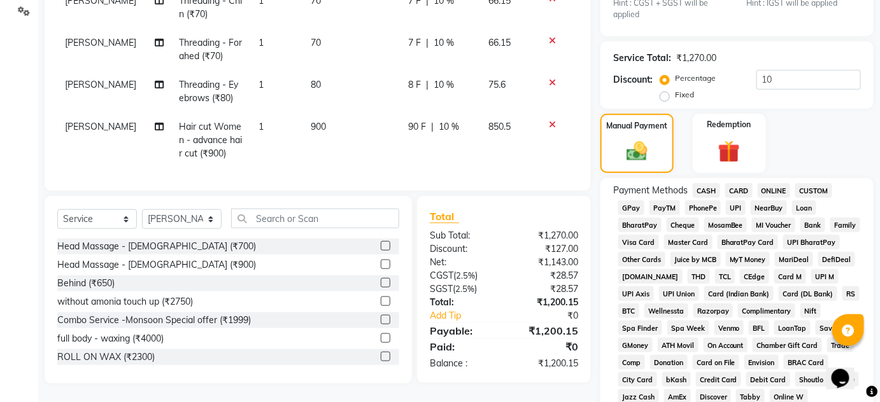 The image size is (880, 402). Describe the element at coordinates (726, 225) in the screenshot. I see `span: MosamBee` at that location.